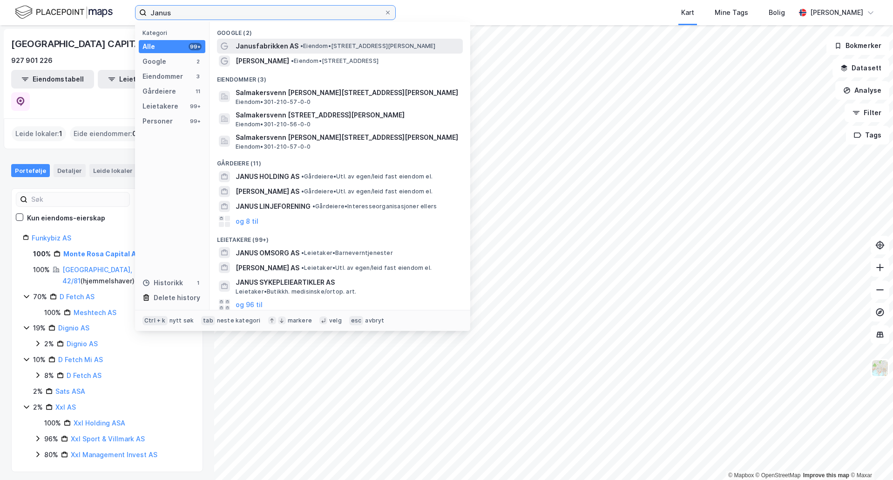  I want to click on a: Xxl Sport & Villmark AS, so click(108, 438).